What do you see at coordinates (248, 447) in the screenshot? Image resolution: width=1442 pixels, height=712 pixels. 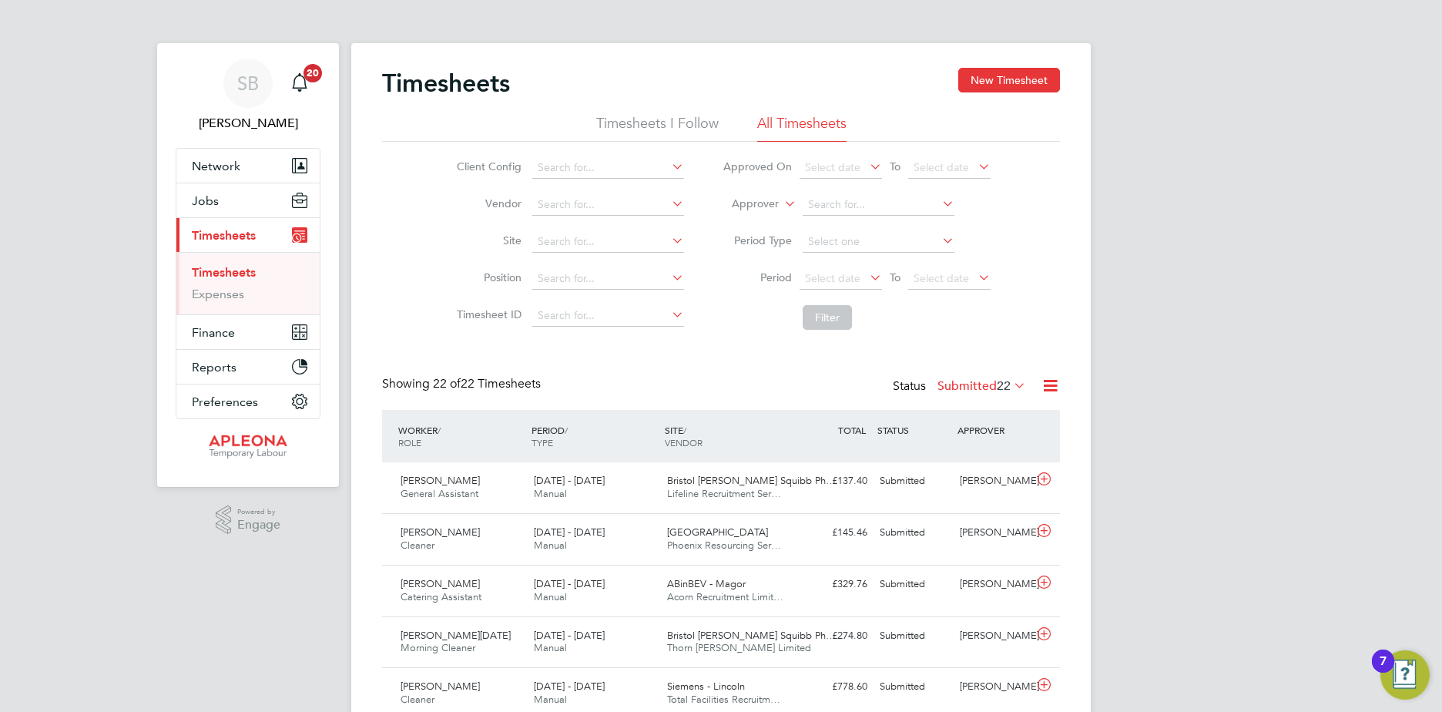 I see `a: Go to home page` at bounding box center [248, 447].